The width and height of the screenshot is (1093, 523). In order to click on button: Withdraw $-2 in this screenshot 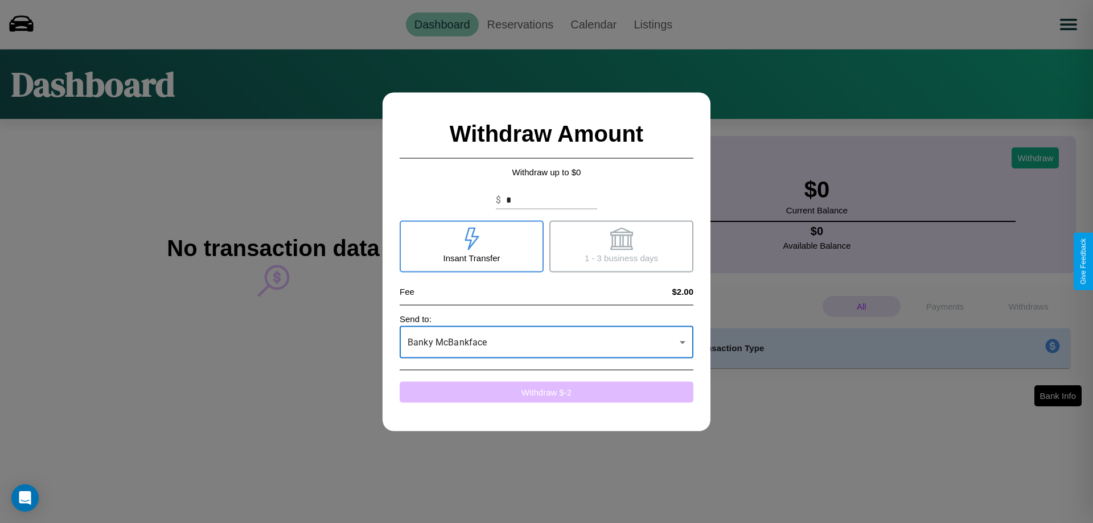, I will do `click(546, 391)`.